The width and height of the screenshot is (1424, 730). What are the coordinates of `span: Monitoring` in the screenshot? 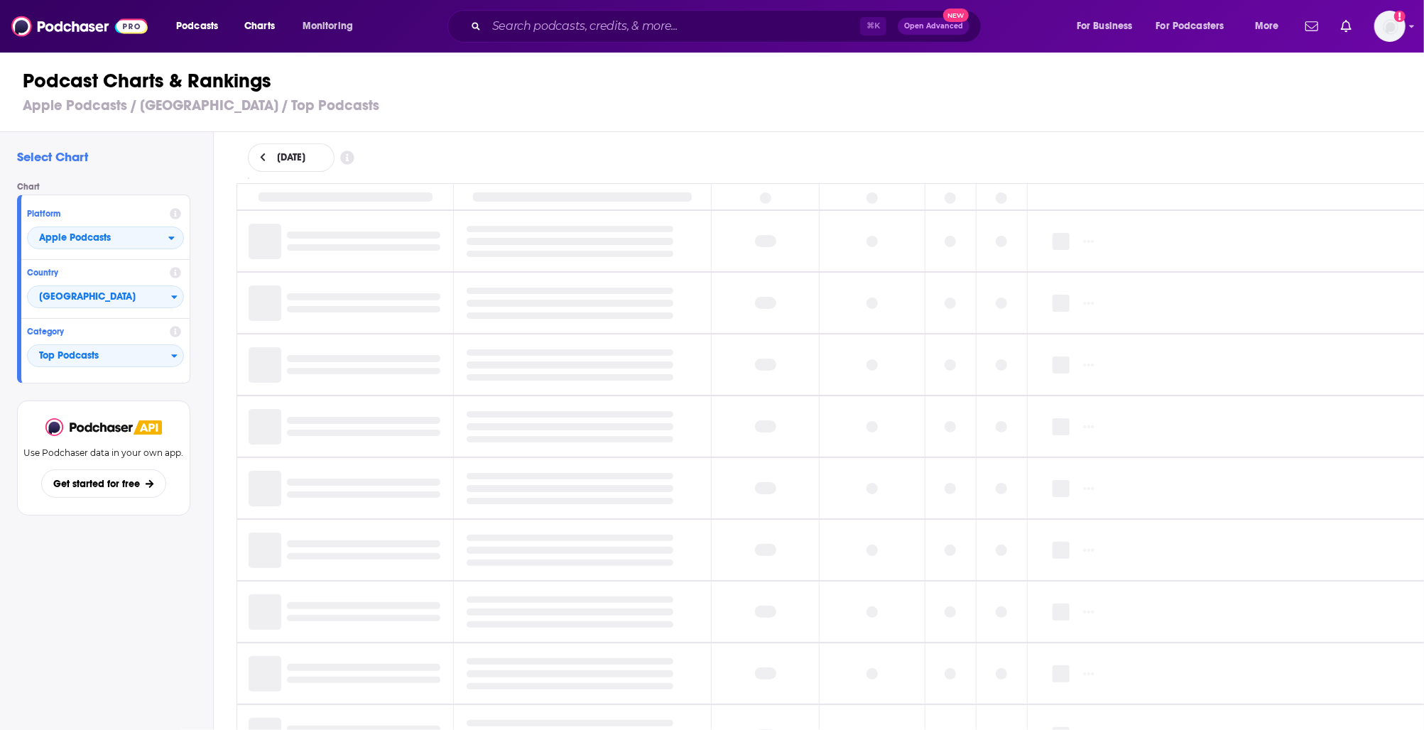 It's located at (327, 26).